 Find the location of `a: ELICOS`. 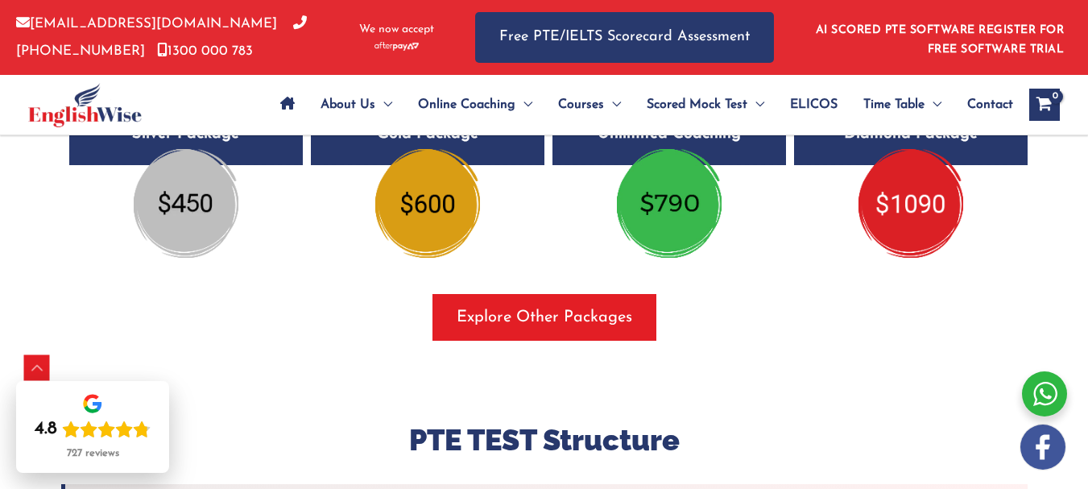

a: ELICOS is located at coordinates (814, 105).